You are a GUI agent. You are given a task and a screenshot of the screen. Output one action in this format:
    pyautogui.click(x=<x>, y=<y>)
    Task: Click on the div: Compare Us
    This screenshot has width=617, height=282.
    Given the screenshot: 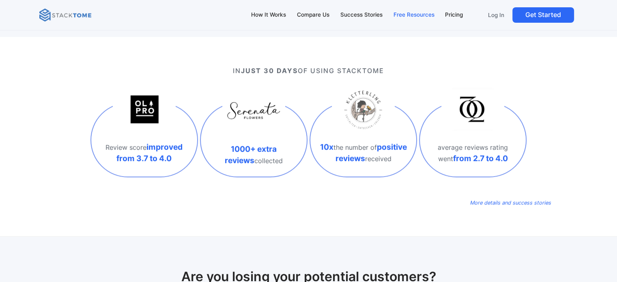 What is the action you would take?
    pyautogui.click(x=313, y=15)
    